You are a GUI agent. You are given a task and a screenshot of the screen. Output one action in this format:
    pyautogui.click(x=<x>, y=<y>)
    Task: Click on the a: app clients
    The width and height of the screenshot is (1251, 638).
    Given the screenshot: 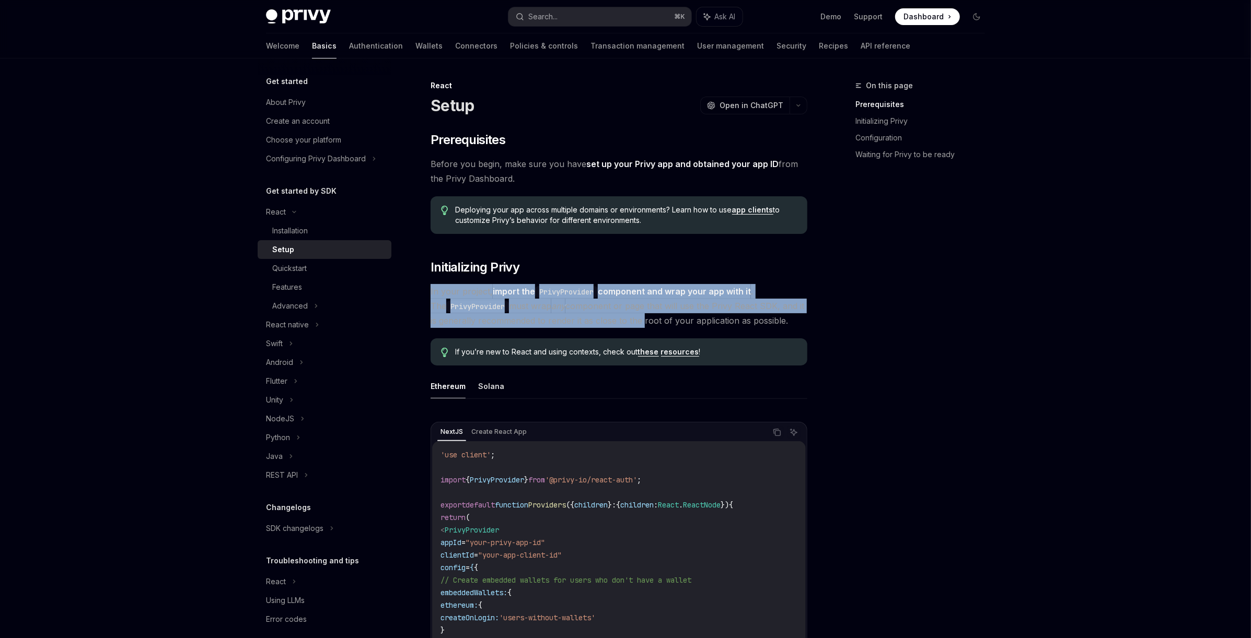 What is the action you would take?
    pyautogui.click(x=752, y=210)
    